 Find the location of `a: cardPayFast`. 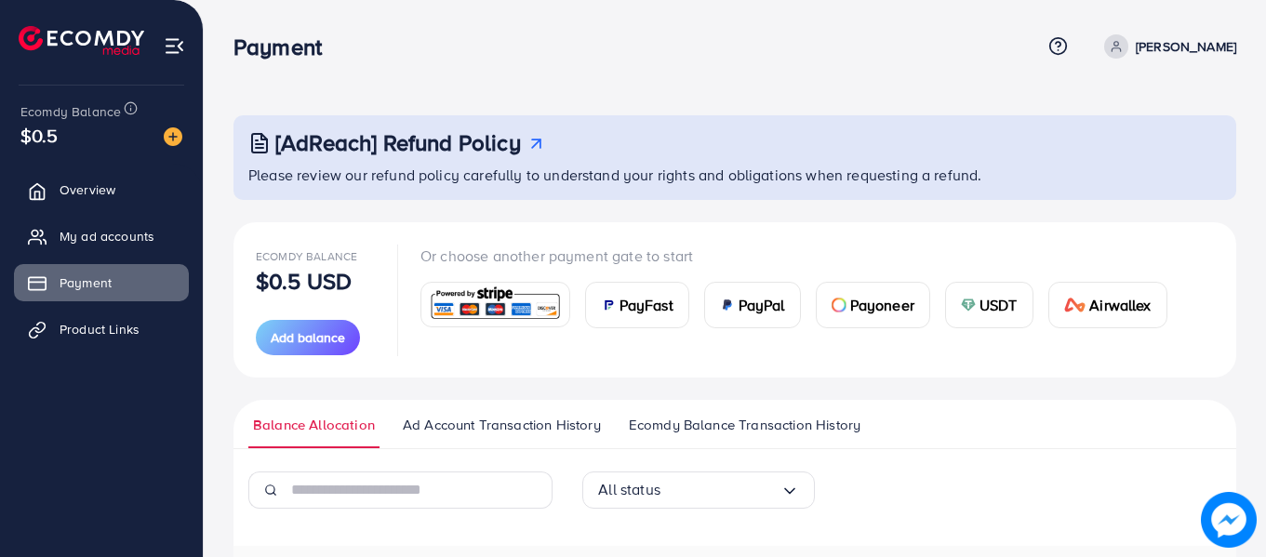

a: cardPayFast is located at coordinates (637, 305).